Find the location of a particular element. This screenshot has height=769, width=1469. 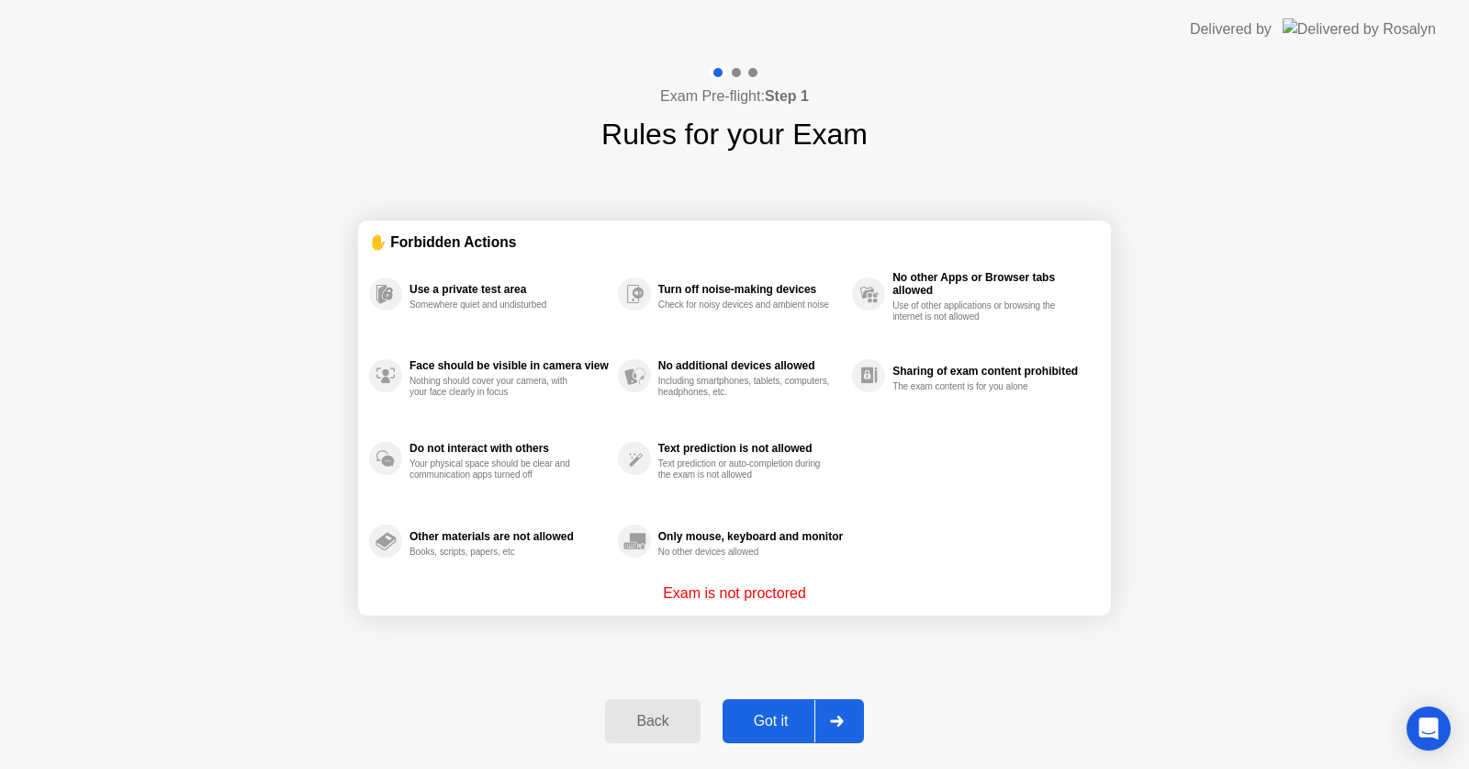

div: No other devices allowed is located at coordinates (745, 552).